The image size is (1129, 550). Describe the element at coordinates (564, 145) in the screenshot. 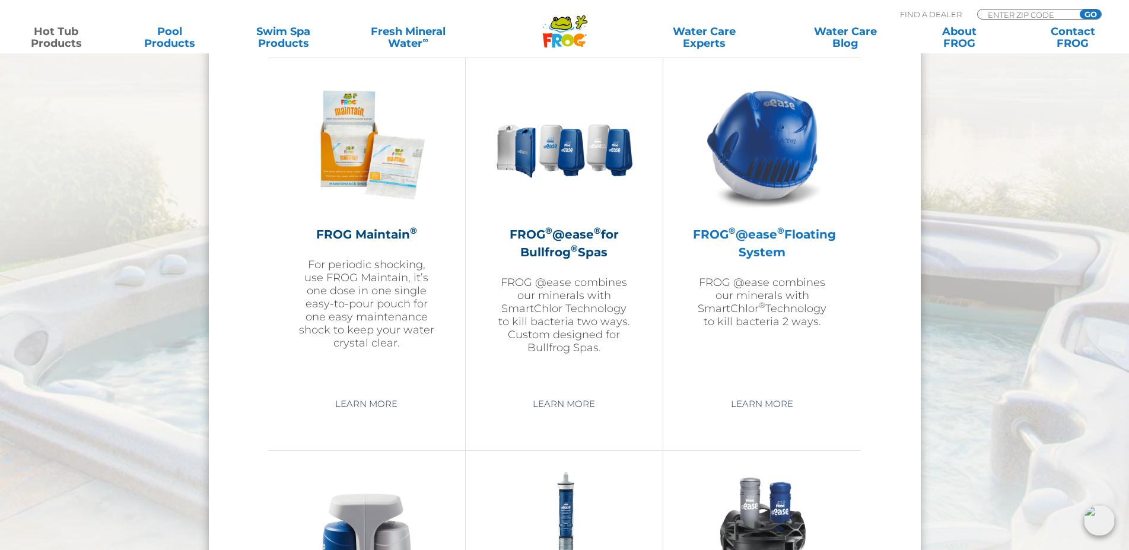

I see `img: bullfrog-product-hero-300x300.png` at that location.